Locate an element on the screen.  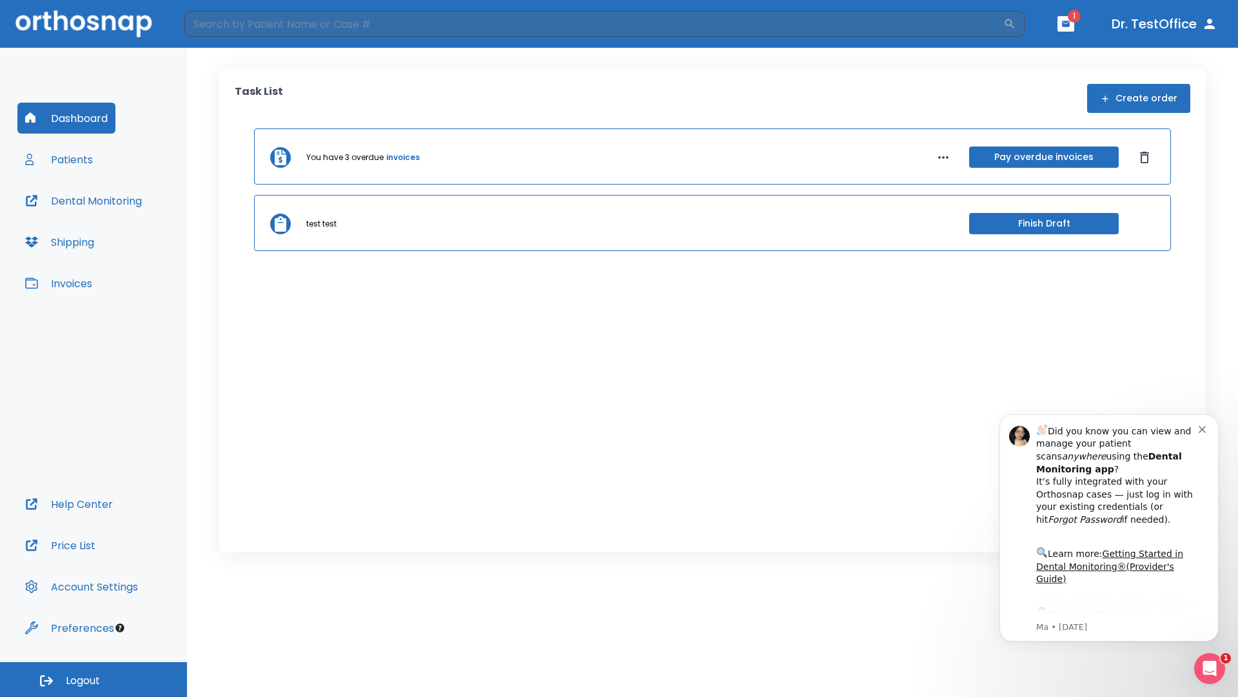
a: Shipping is located at coordinates (59, 242).